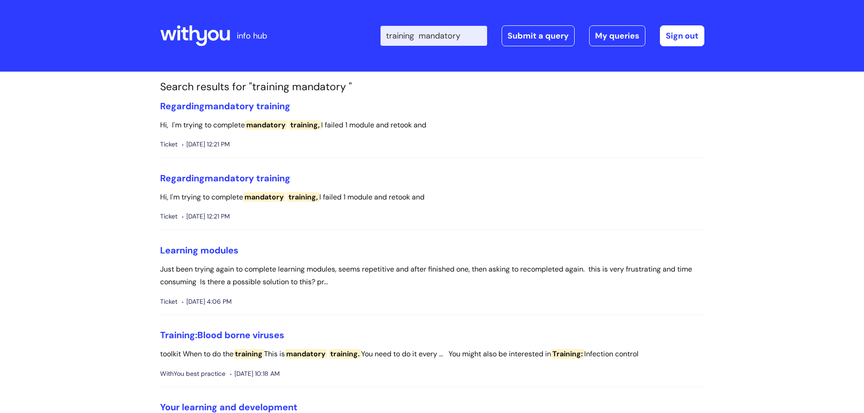 The image size is (864, 413). Describe the element at coordinates (432, 354) in the screenshot. I see `p: toolkit When to do the This is You need to do it every ... You might also be interested in Infect...` at that location.